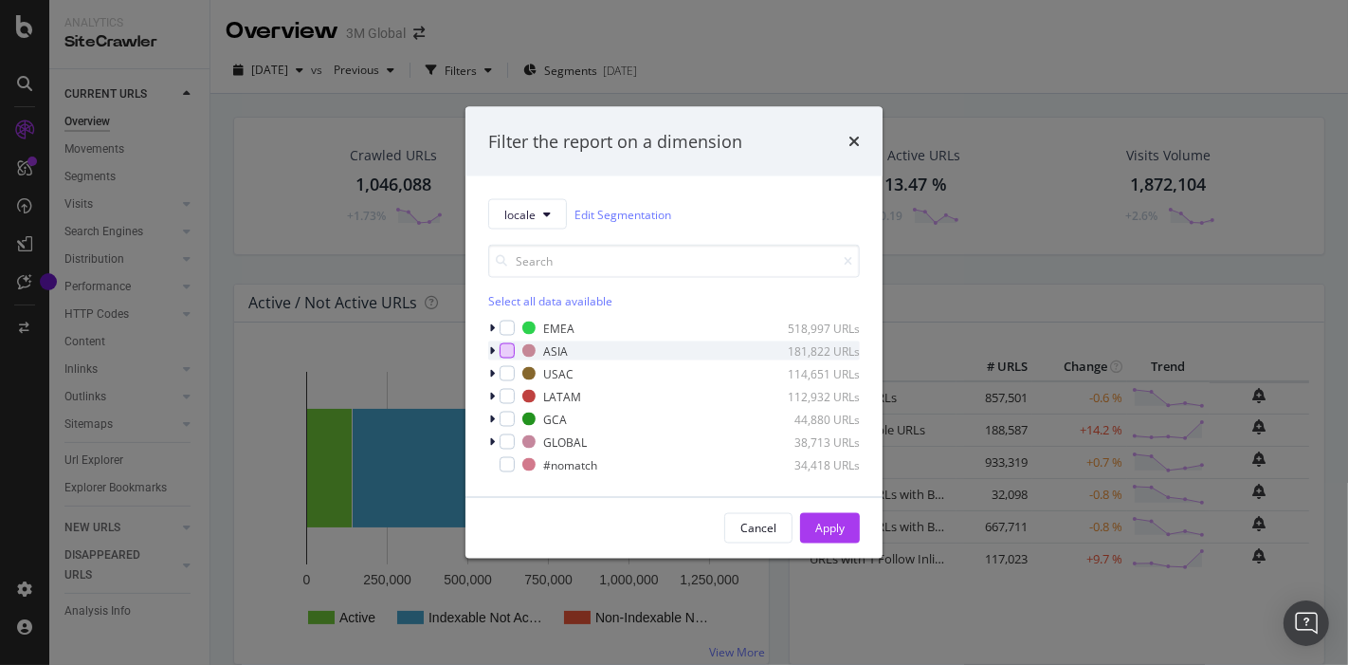  I want to click on div: Cancel, so click(759, 527).